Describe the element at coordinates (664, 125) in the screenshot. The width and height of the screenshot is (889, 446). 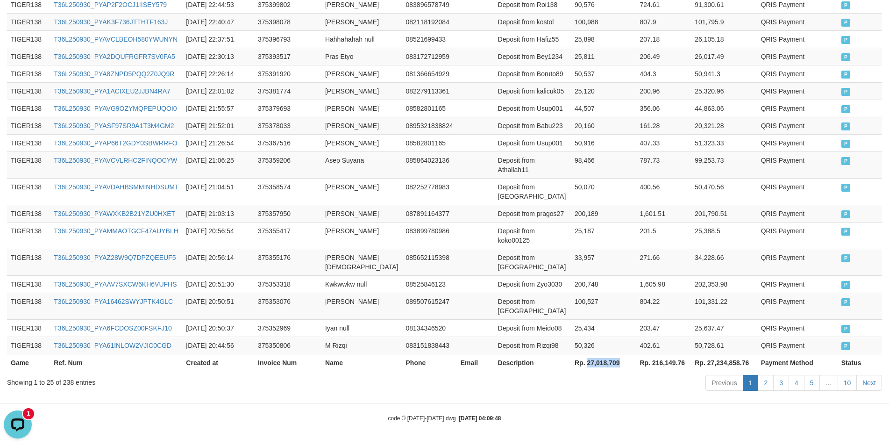
I see `td: 161.28` at that location.